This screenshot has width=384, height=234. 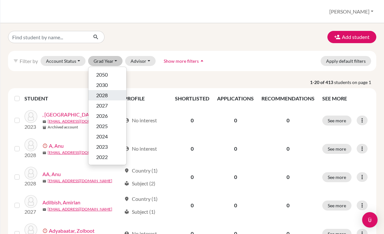 What do you see at coordinates (63, 127) in the screenshot?
I see `b: Archived account` at bounding box center [63, 127].